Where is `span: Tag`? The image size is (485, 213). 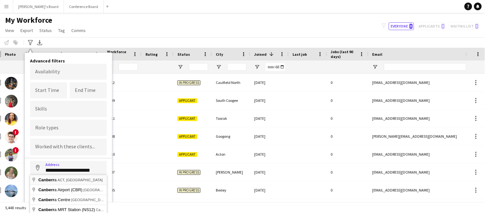 span: Tag is located at coordinates (61, 30).